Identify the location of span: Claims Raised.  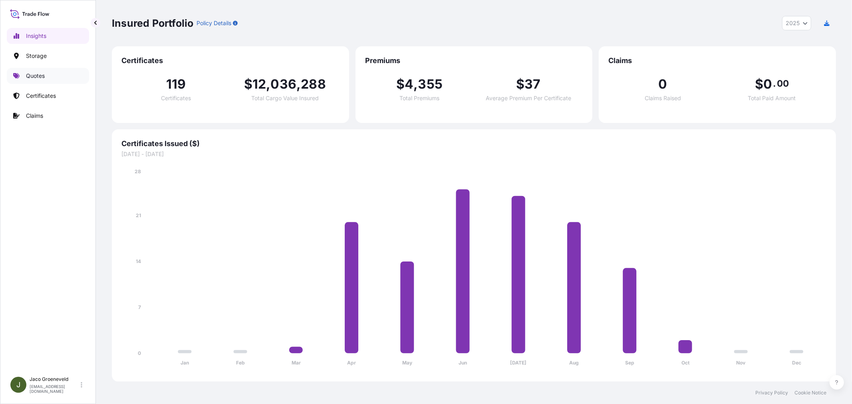
(663, 98).